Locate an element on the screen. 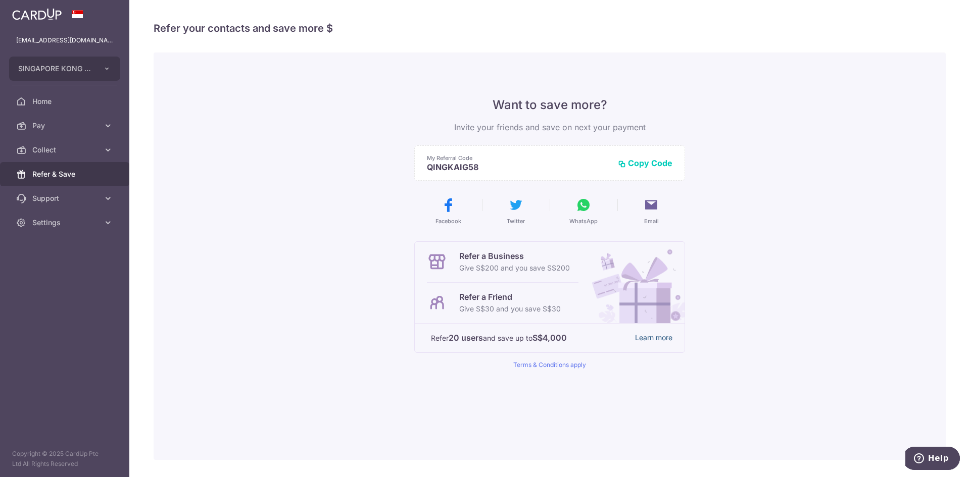 This screenshot has height=477, width=970. p: Want to save more? is located at coordinates (550, 105).